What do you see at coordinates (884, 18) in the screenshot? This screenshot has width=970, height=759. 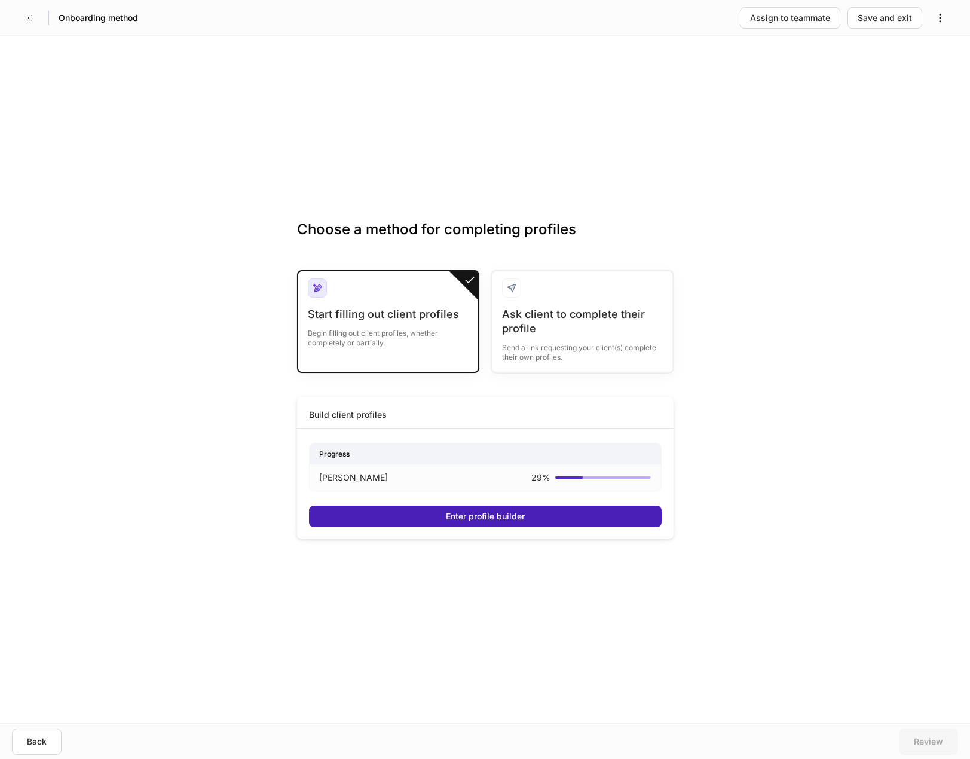 I see `div: Save and exit` at bounding box center [884, 18].